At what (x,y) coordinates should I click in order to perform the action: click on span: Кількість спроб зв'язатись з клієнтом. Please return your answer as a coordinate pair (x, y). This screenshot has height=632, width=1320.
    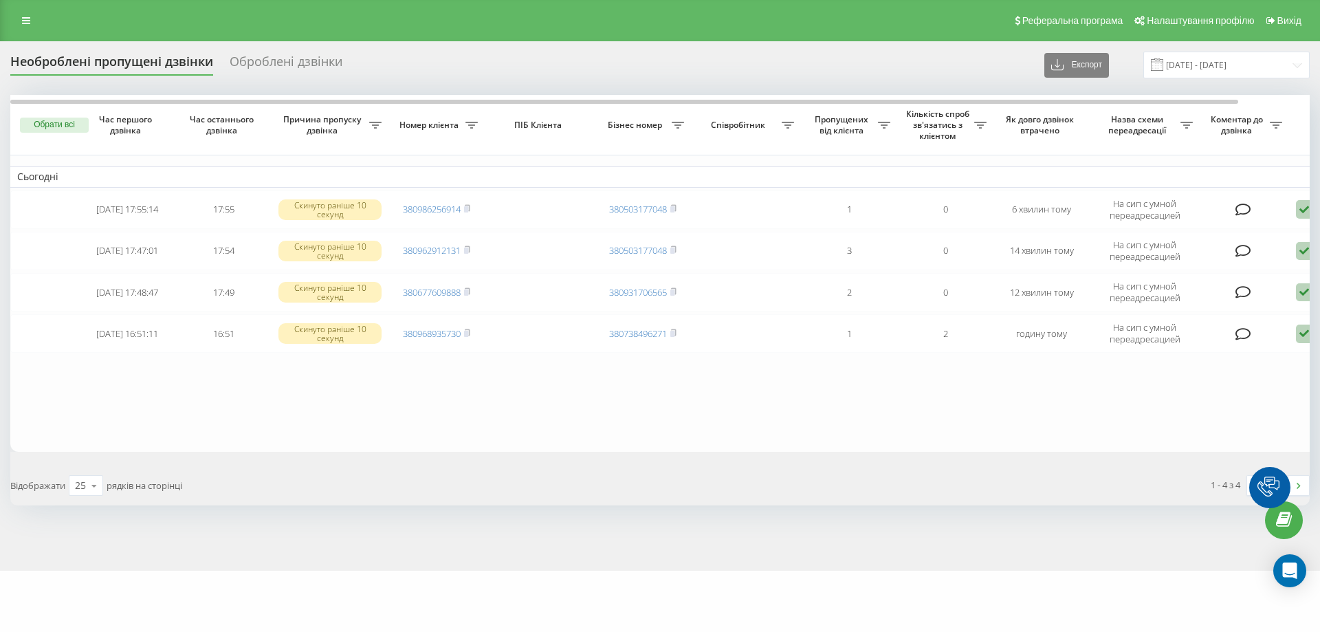
    Looking at the image, I should click on (939, 124).